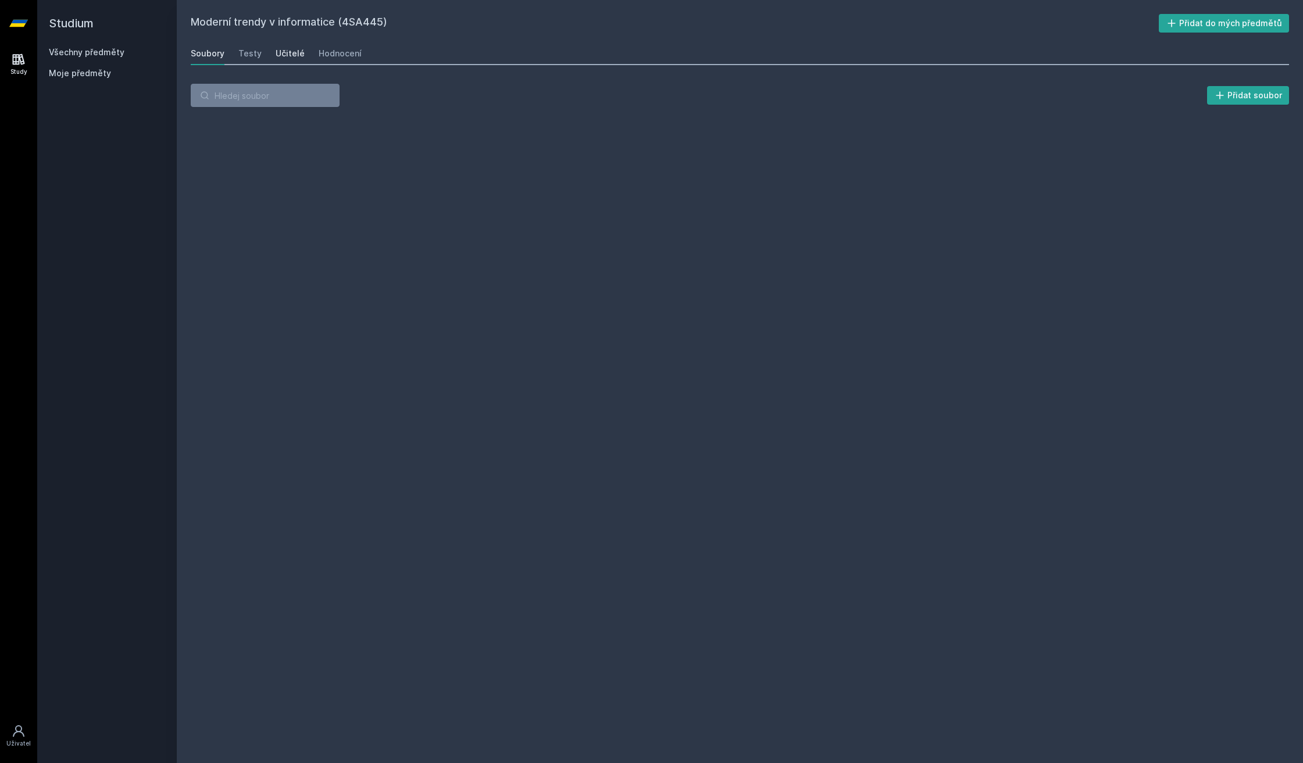 The image size is (1303, 763). I want to click on div: Soubory, so click(208, 53).